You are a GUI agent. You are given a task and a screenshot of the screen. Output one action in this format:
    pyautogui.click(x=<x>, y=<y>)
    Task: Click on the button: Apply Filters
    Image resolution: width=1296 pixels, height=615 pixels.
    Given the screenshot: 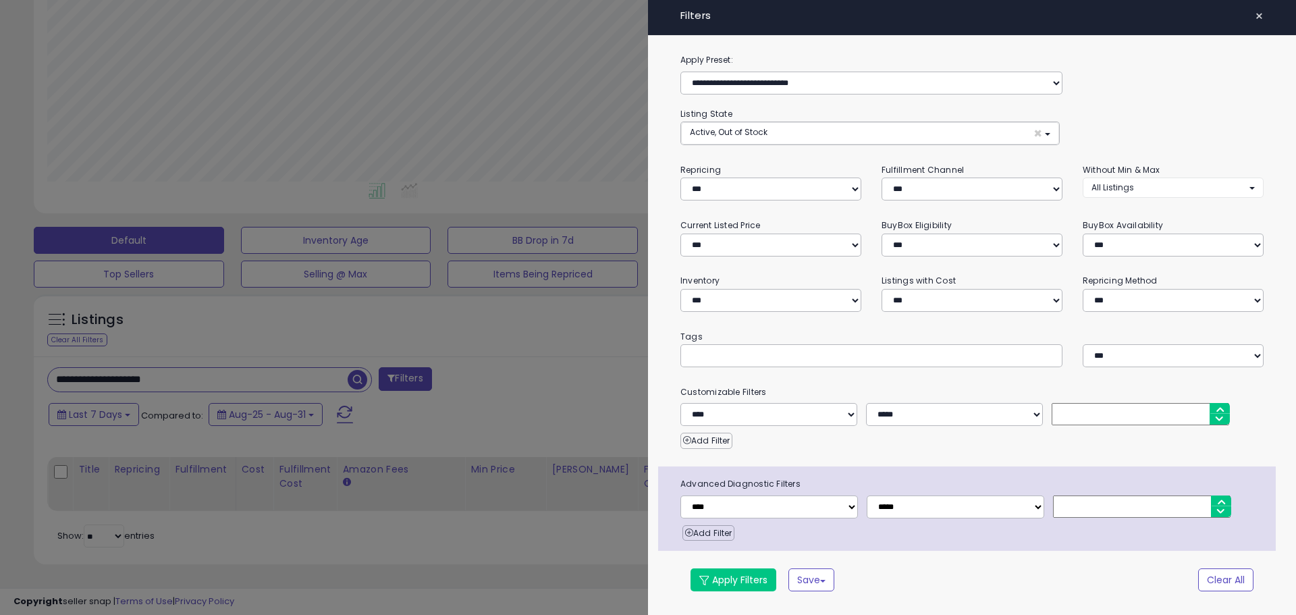 What is the action you would take?
    pyautogui.click(x=733, y=580)
    